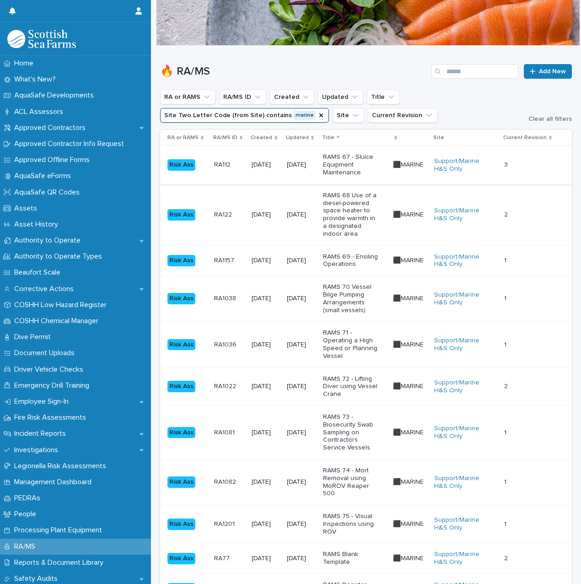 This screenshot has width=581, height=584. Describe the element at coordinates (226, 344) in the screenshot. I see `p: RA1036` at that location.